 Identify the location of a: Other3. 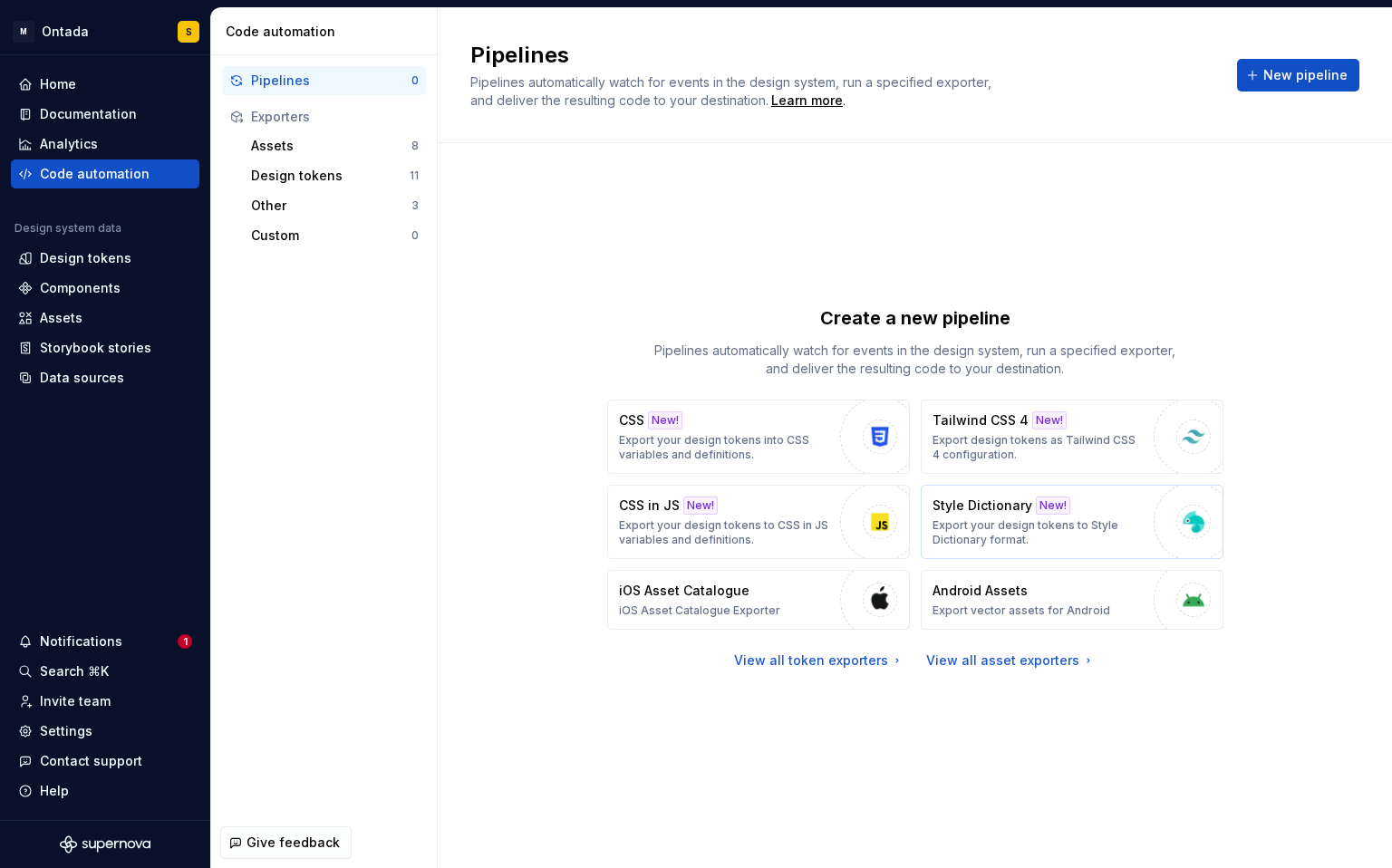
(335, 206).